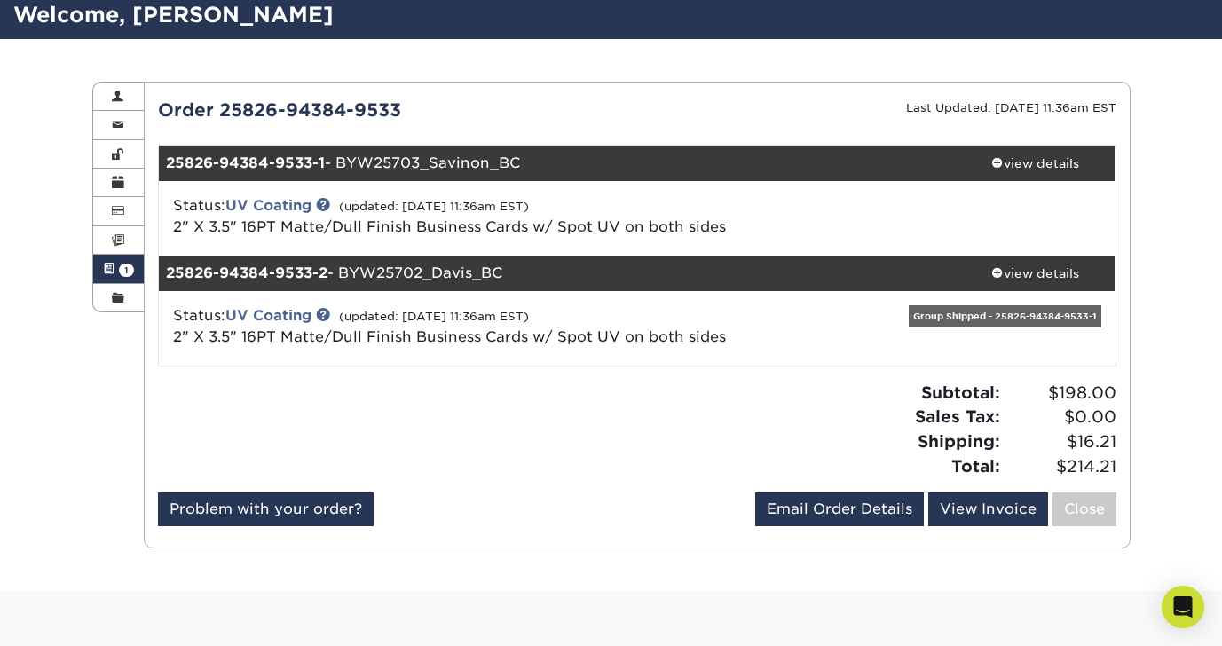 The height and width of the screenshot is (646, 1222). Describe the element at coordinates (1060, 417) in the screenshot. I see `span: $0.00` at that location.